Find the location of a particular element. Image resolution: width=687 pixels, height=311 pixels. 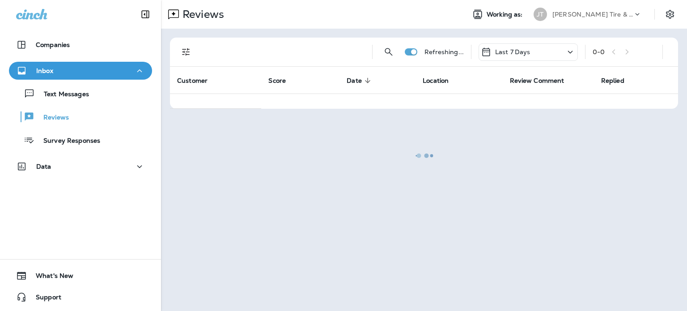

button: Data is located at coordinates (80, 166).